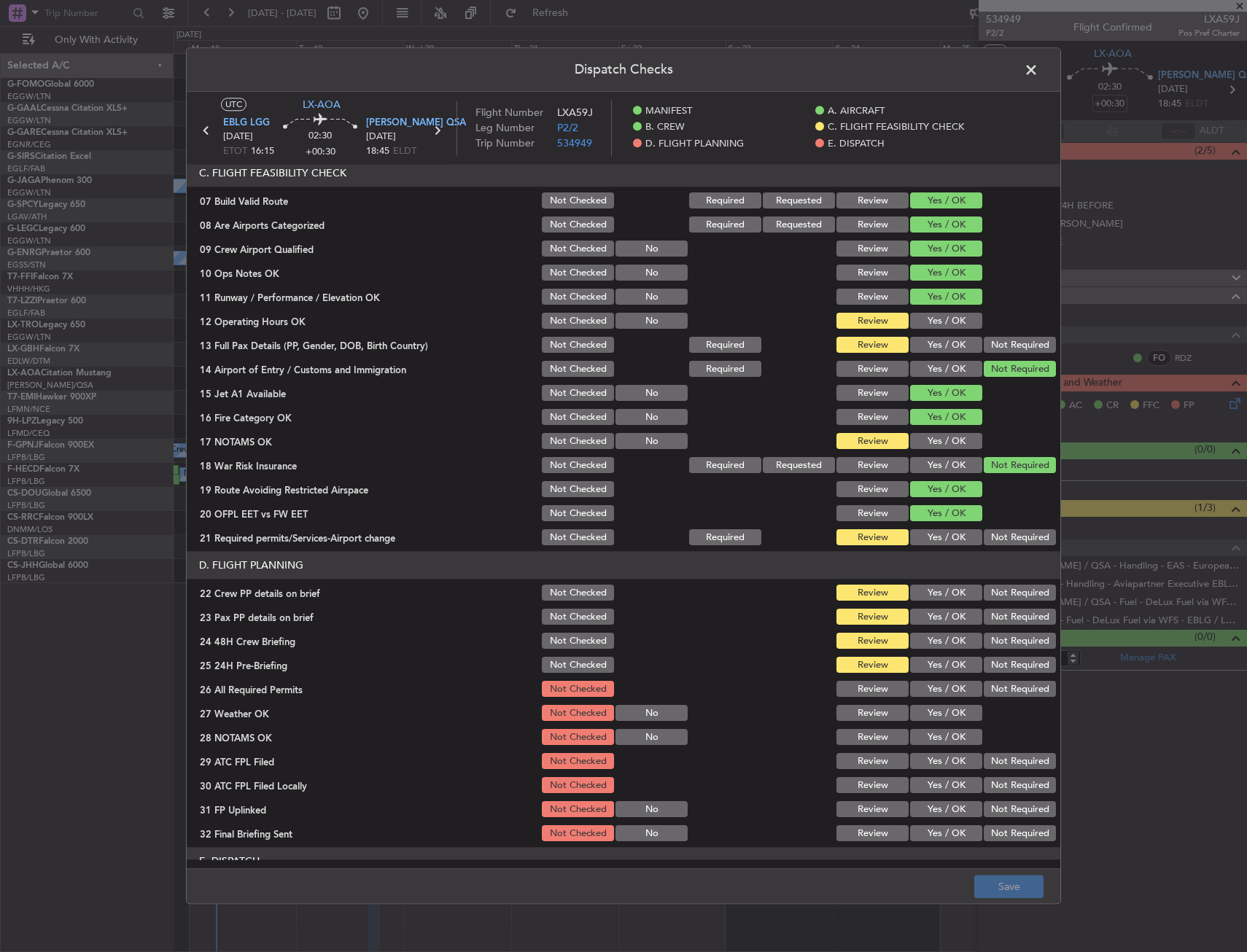 The width and height of the screenshot is (1247, 952). What do you see at coordinates (623, 70) in the screenshot?
I see `header: Dispatch Checks` at bounding box center [623, 70].